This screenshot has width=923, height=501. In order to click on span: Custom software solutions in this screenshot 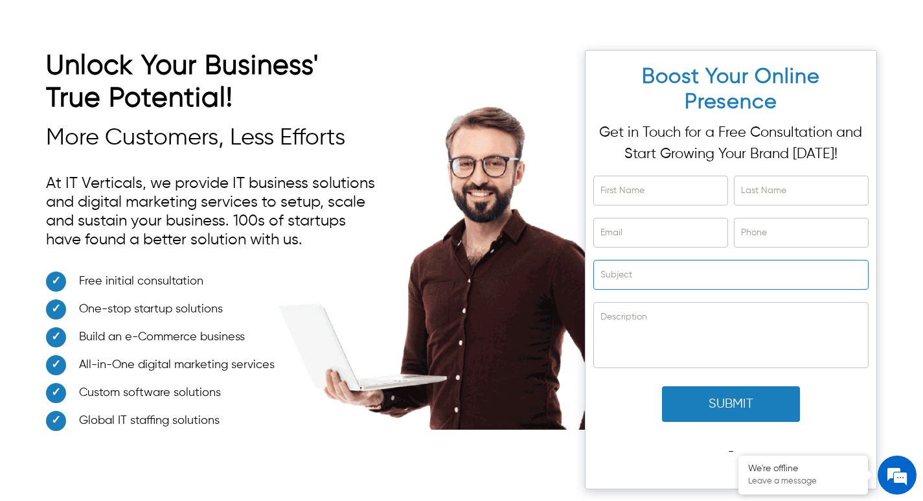, I will do `click(150, 392)`.